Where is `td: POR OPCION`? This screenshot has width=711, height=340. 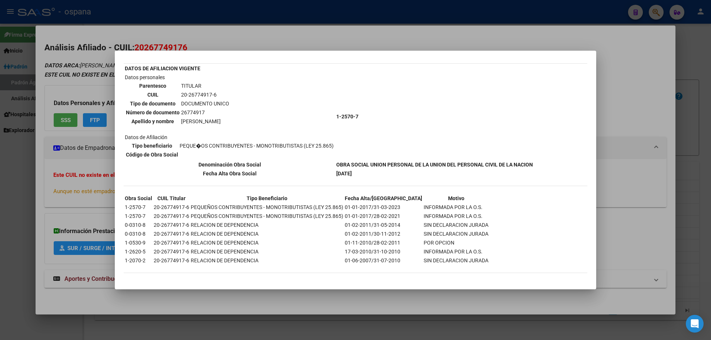
td: POR OPCION is located at coordinates (456, 243).